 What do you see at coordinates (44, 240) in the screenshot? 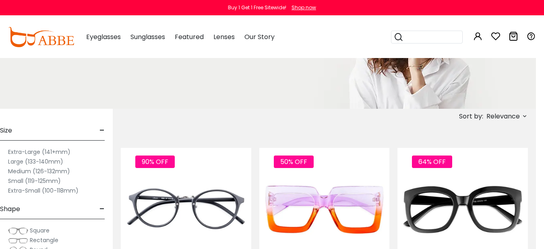
I see `span: Rectangle` at bounding box center [44, 240].